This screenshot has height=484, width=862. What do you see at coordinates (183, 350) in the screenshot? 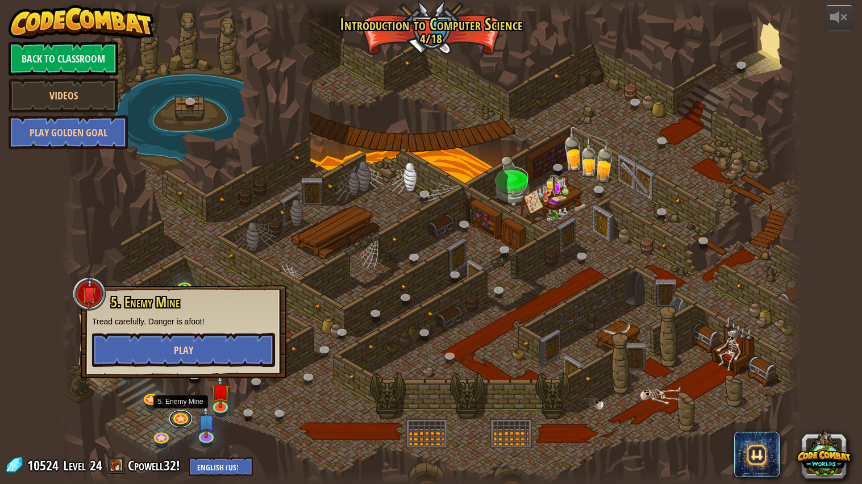
I see `button: Play` at bounding box center [183, 350].